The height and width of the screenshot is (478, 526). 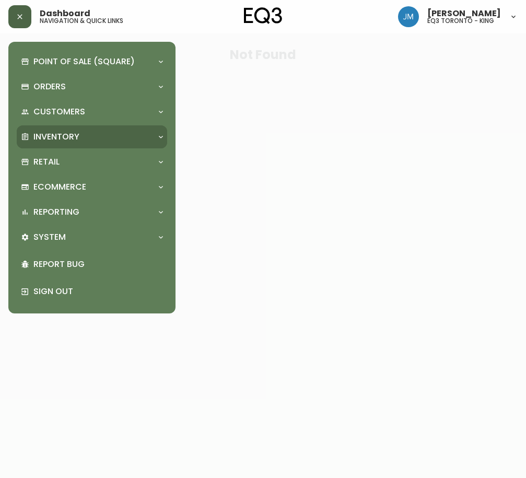 What do you see at coordinates (92, 62) in the screenshot?
I see `div: Point of Sale (Square)` at bounding box center [92, 62].